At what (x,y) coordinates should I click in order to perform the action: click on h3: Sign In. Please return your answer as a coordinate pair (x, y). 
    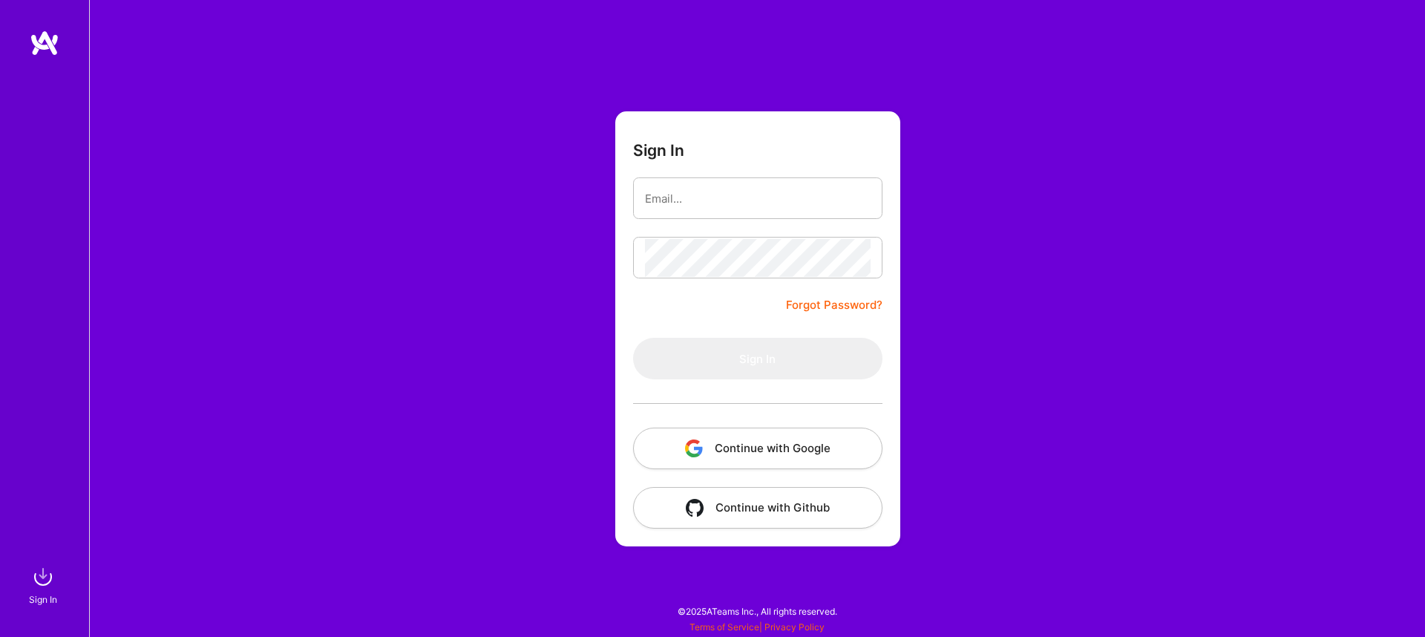
    Looking at the image, I should click on (658, 150).